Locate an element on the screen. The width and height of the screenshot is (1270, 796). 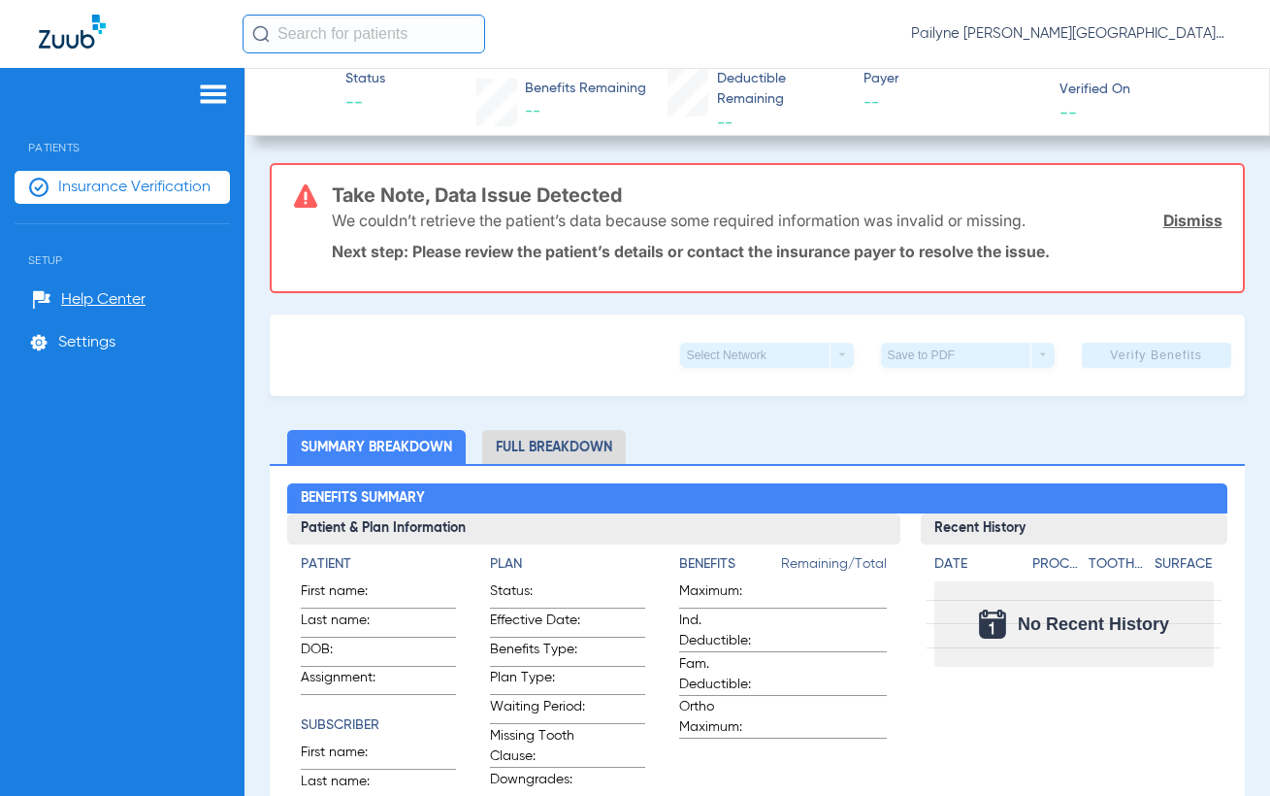
p: We couldn’t retrieve the patient’s data because some required information was invalid or missing. is located at coordinates (678, 220).